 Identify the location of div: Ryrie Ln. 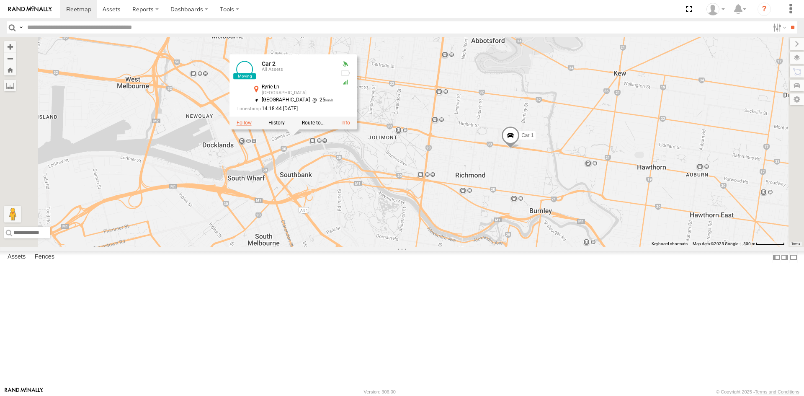
(298, 87).